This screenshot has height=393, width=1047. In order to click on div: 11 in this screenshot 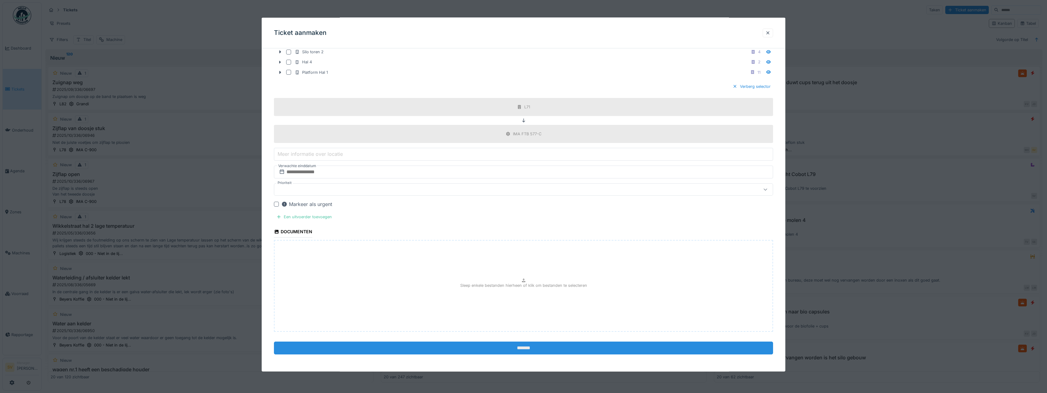, I will do `click(759, 72)`.